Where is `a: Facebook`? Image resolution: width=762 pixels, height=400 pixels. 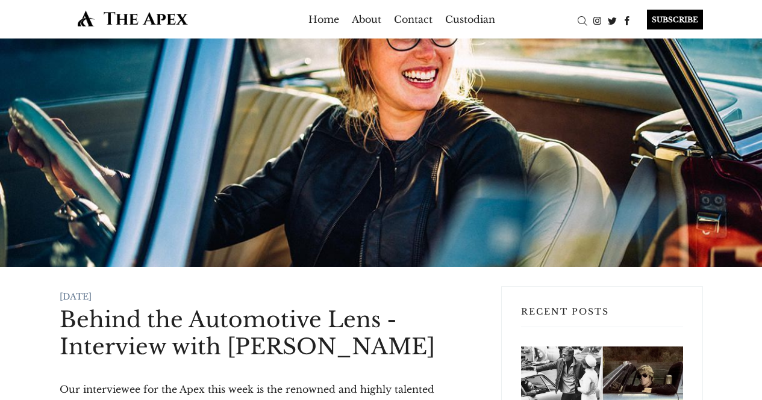
a: Facebook is located at coordinates (627, 20).